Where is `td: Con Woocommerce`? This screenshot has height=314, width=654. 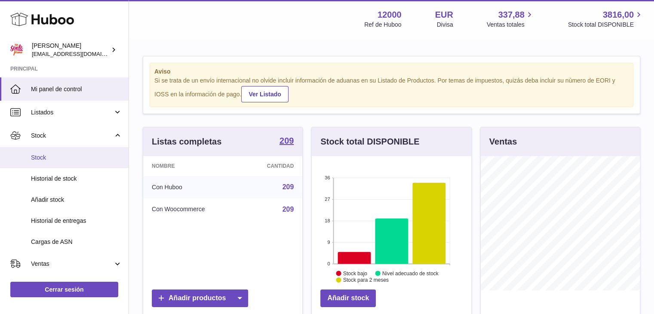 td: Con Woocommerce is located at coordinates (192, 209).